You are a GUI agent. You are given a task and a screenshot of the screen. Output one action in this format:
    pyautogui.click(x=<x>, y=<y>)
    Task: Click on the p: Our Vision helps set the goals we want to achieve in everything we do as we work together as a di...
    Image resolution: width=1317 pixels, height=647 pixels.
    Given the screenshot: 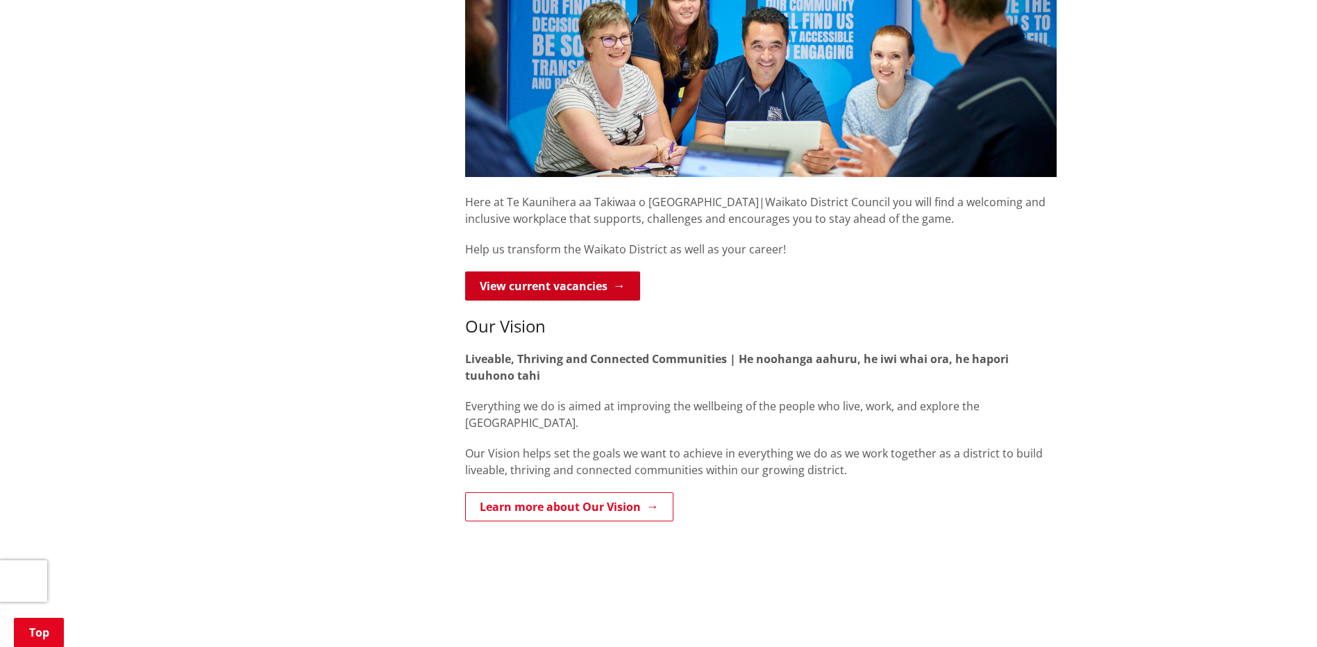 What is the action you would take?
    pyautogui.click(x=761, y=462)
    